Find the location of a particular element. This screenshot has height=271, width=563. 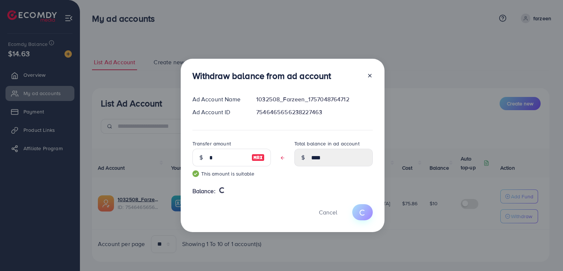

small: This amount is suitable is located at coordinates (232, 173).